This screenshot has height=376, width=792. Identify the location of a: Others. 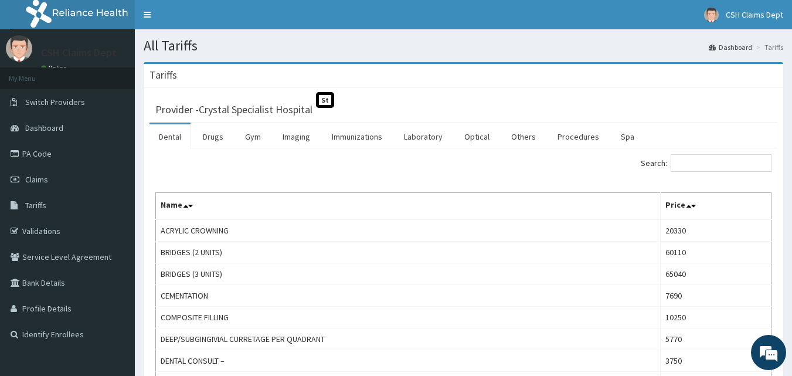
(523, 137).